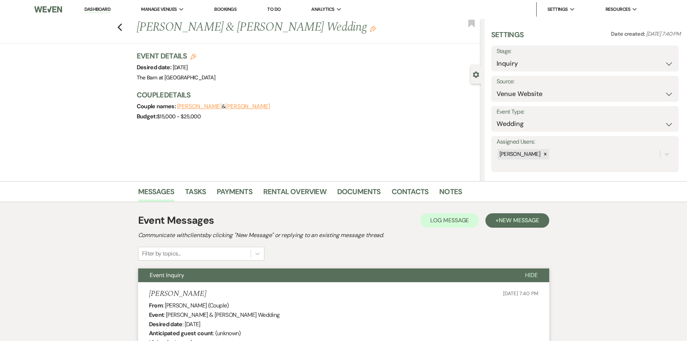  Describe the element at coordinates (359, 194) in the screenshot. I see `a: Documents` at that location.